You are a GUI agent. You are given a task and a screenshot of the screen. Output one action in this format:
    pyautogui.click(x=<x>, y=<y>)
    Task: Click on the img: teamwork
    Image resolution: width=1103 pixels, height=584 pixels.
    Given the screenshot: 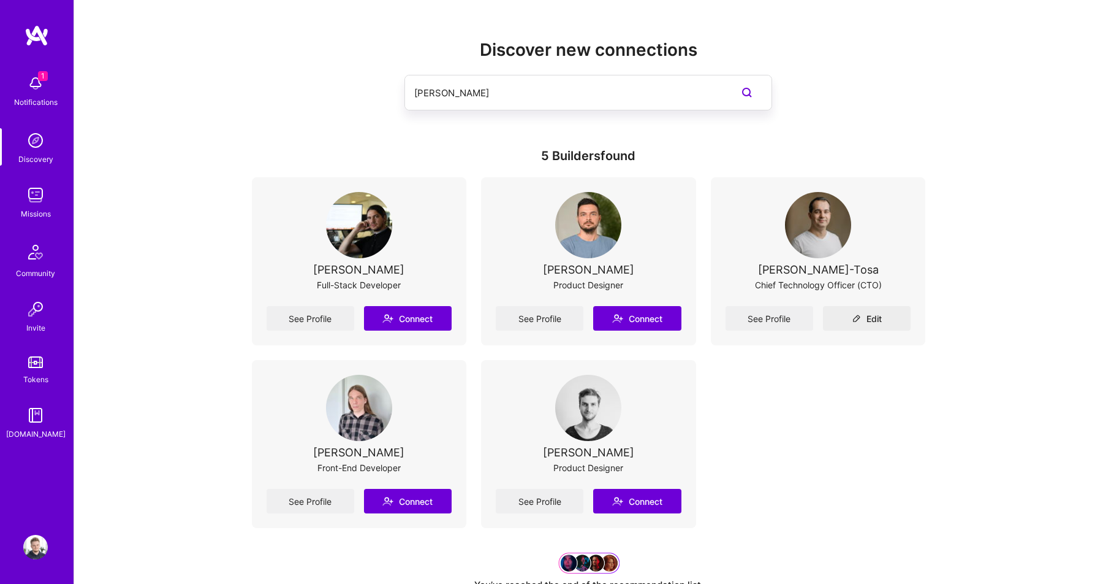 What is the action you would take?
    pyautogui.click(x=36, y=195)
    